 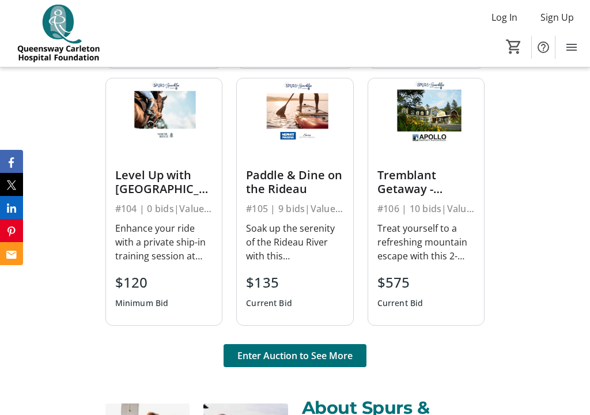 What do you see at coordinates (295, 182) in the screenshot?
I see `div: Paddle & Dine on the Rideau` at bounding box center [295, 182].